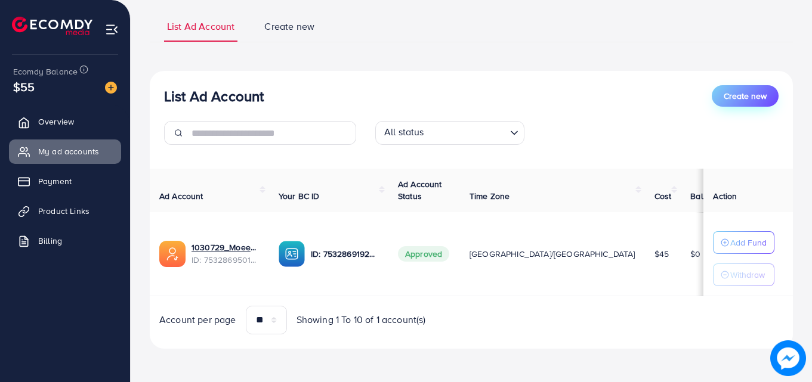 The height and width of the screenshot is (382, 812). What do you see at coordinates (299, 196) in the screenshot?
I see `span: Your BC ID` at bounding box center [299, 196].